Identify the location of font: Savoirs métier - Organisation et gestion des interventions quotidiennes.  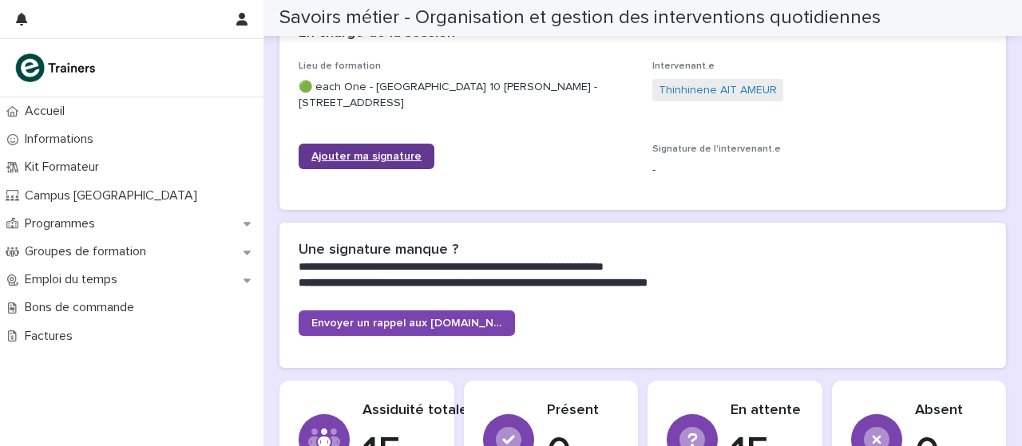
(580, 18).